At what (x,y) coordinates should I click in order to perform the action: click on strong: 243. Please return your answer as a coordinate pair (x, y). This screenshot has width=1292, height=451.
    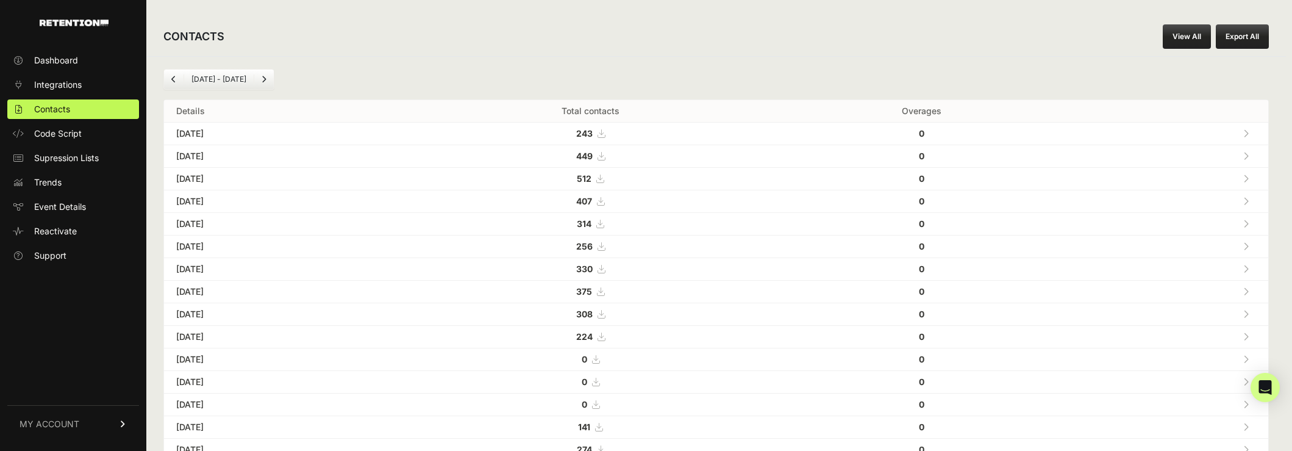
    Looking at the image, I should click on (584, 133).